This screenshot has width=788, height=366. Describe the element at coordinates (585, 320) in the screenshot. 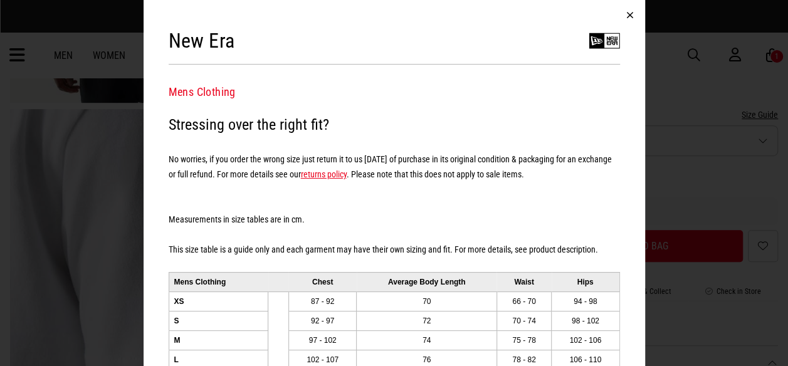

I see `td: 98 - 102` at that location.